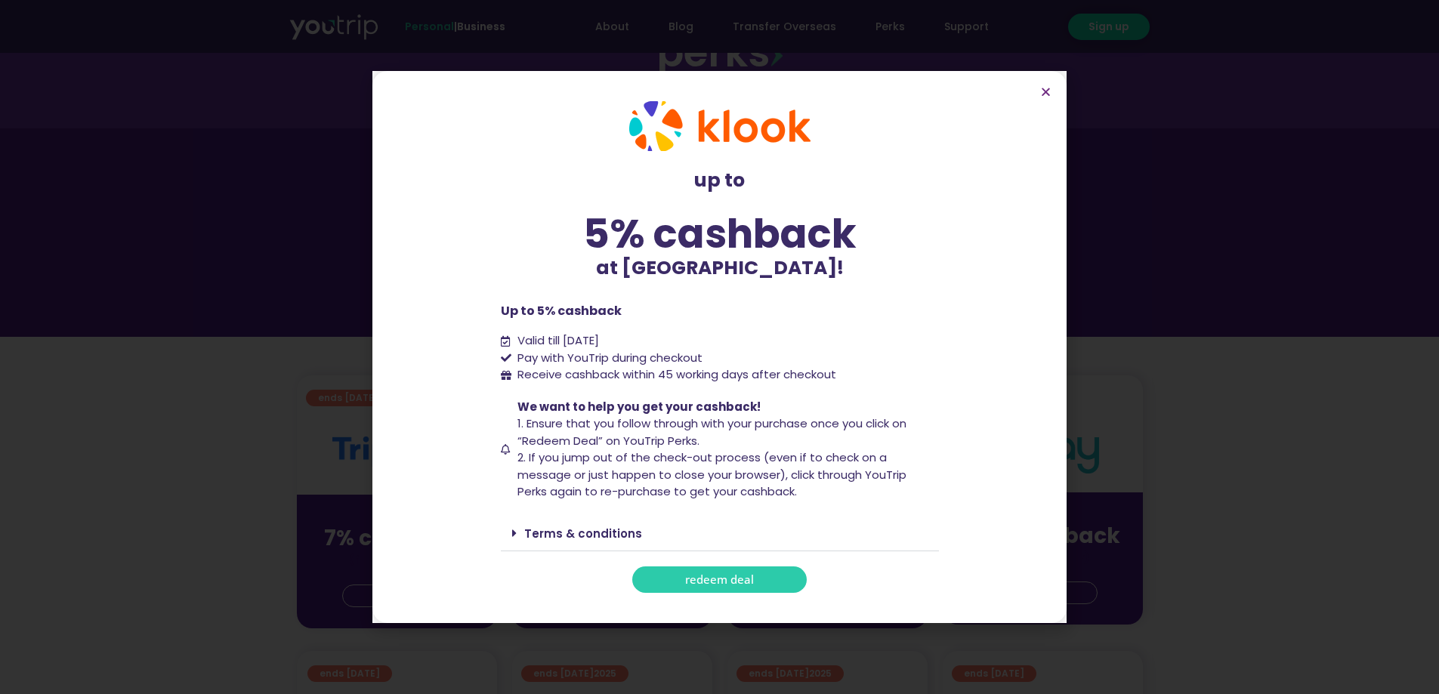  Describe the element at coordinates (712, 474) in the screenshot. I see `span: 2. If you jump out of the check-out process (even if to check on a message or just happen to clos...` at that location.